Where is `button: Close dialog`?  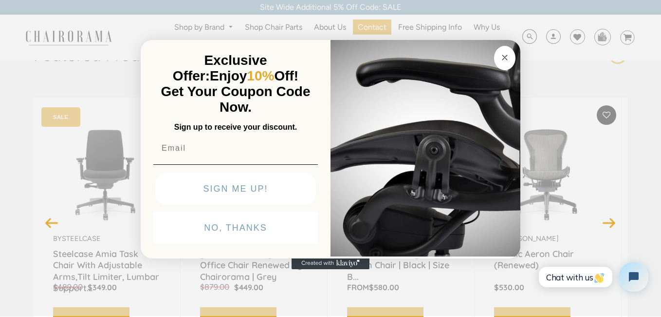 button: Close dialog is located at coordinates (505, 58).